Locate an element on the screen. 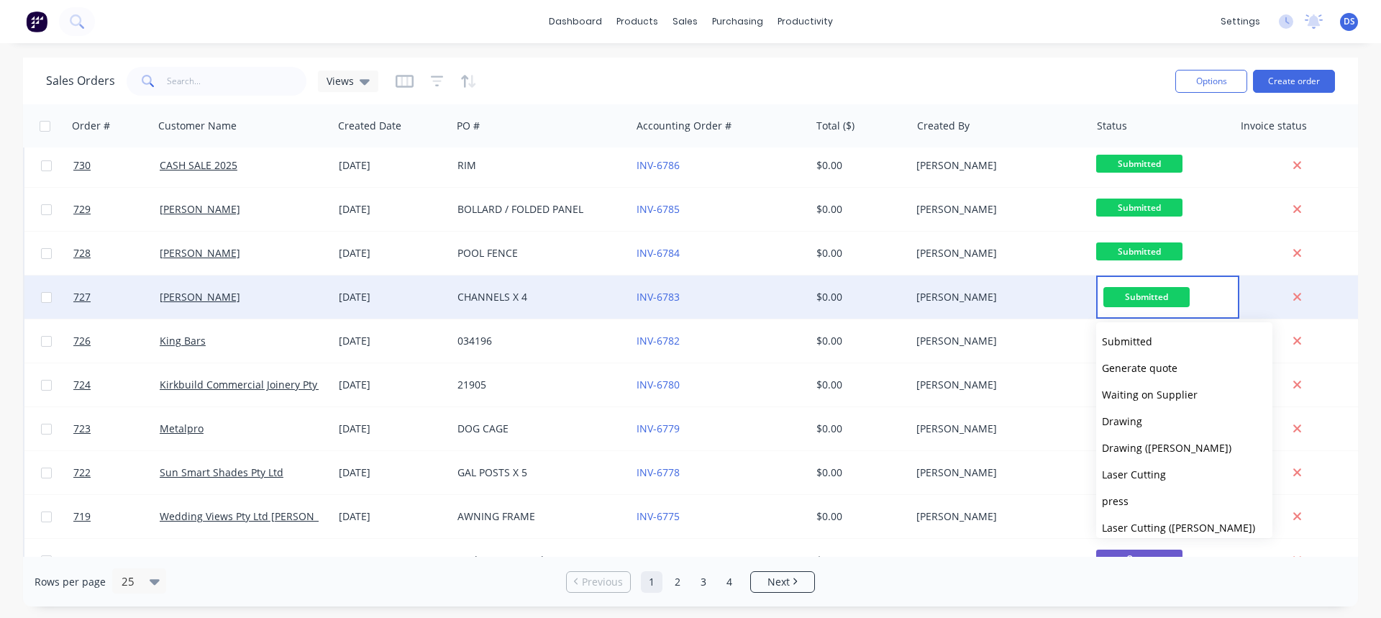 Image resolution: width=1381 pixels, height=618 pixels. a: 727 is located at coordinates (117, 297).